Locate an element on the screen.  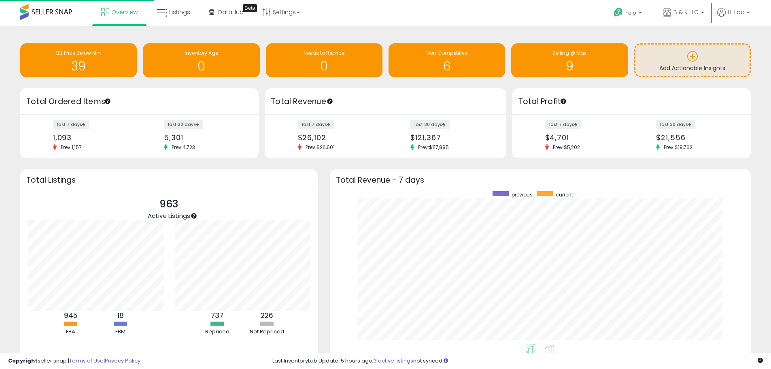
span: Needs to Reprice is located at coordinates (324, 53).